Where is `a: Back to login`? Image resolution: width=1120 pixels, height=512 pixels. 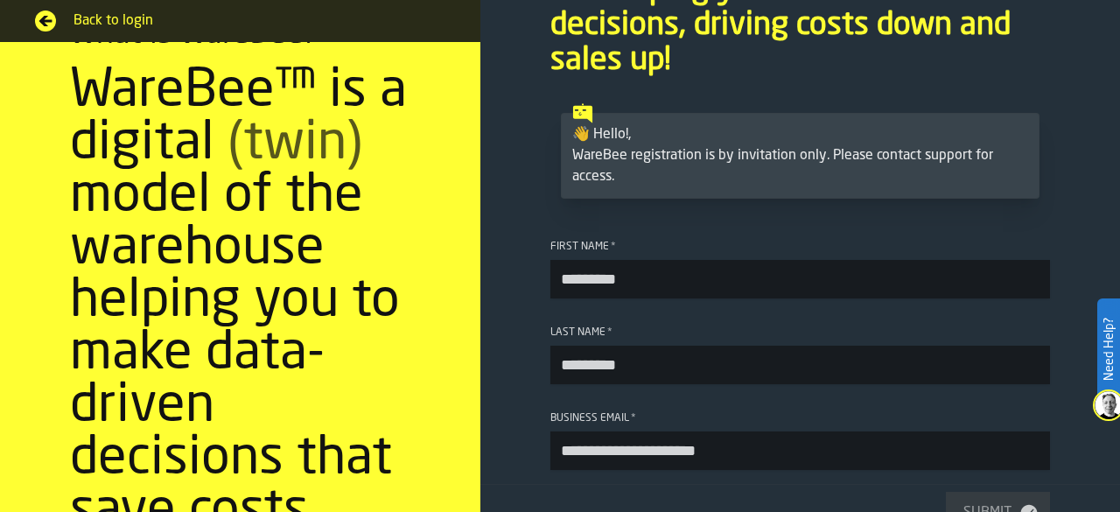 a: Back to login is located at coordinates (240, 21).